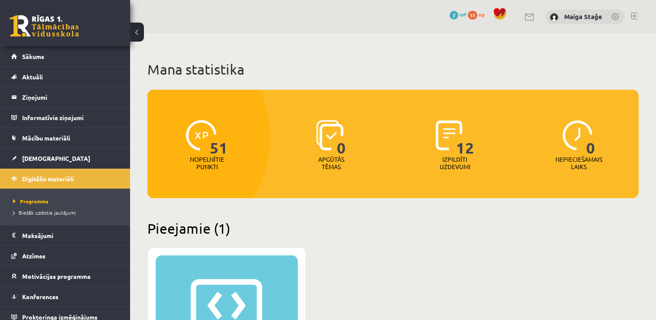  Describe the element at coordinates (455, 163) in the screenshot. I see `p: Izpildīti uzdevumi` at that location.